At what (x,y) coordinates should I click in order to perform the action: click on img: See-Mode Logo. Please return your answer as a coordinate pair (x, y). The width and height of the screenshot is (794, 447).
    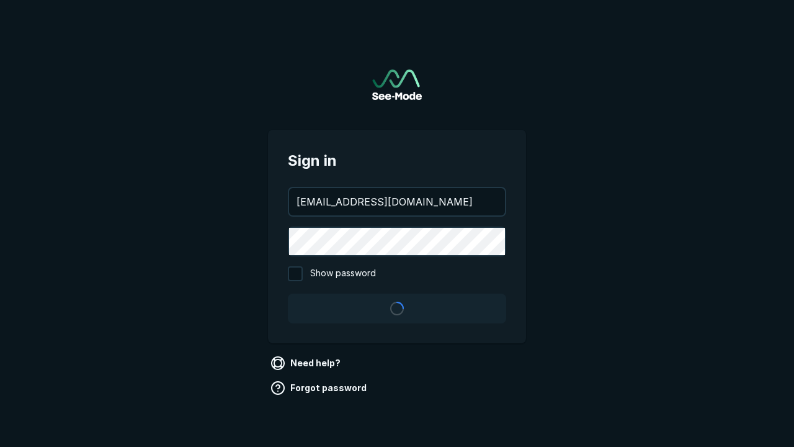
    Looking at the image, I should click on (397, 84).